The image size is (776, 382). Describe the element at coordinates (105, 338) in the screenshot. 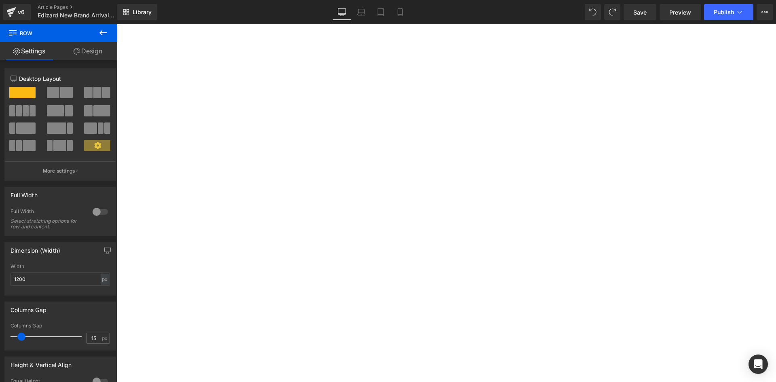

I see `span: px` at that location.